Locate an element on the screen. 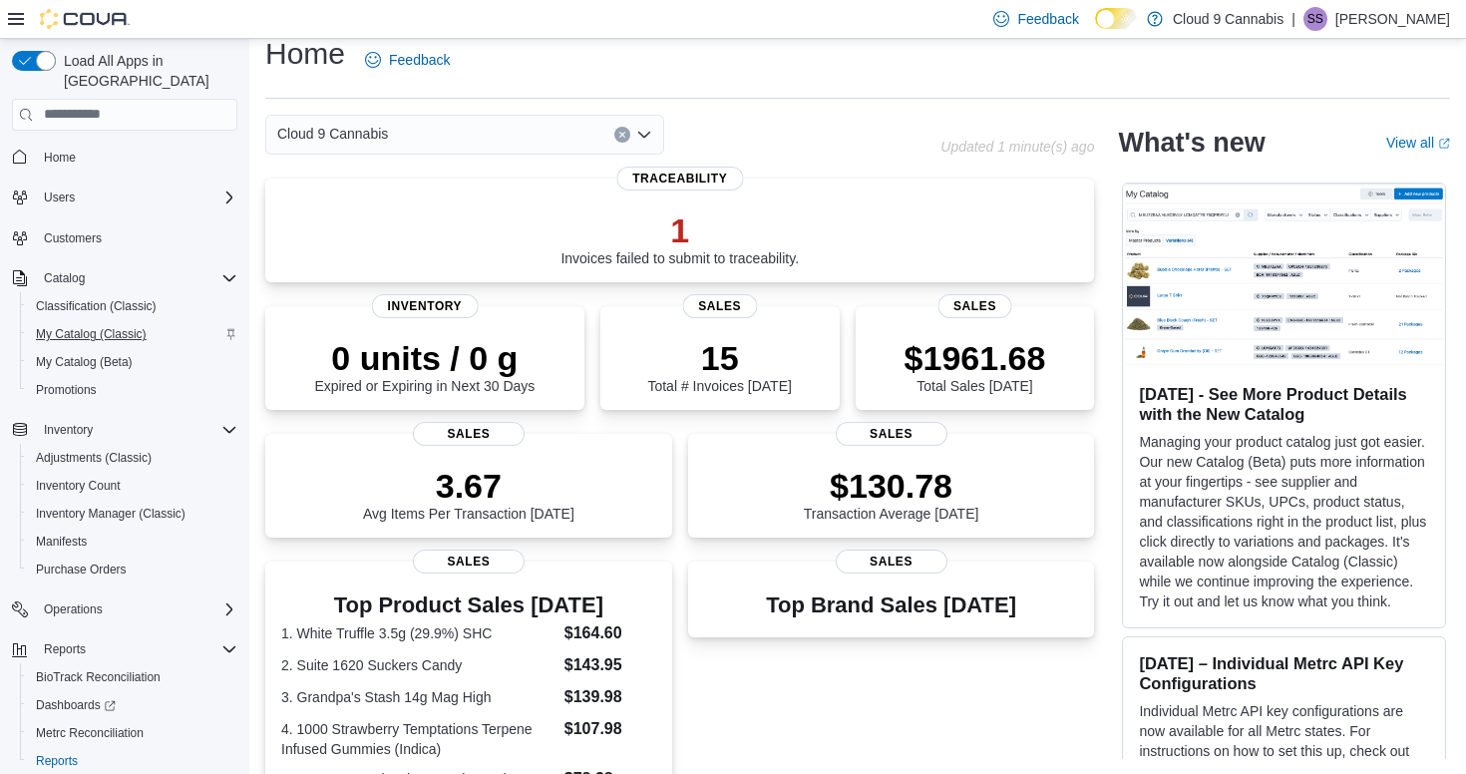 This screenshot has width=1466, height=774. dt: 3. Grandpa's Stash 14g Mag High is located at coordinates (419, 697).